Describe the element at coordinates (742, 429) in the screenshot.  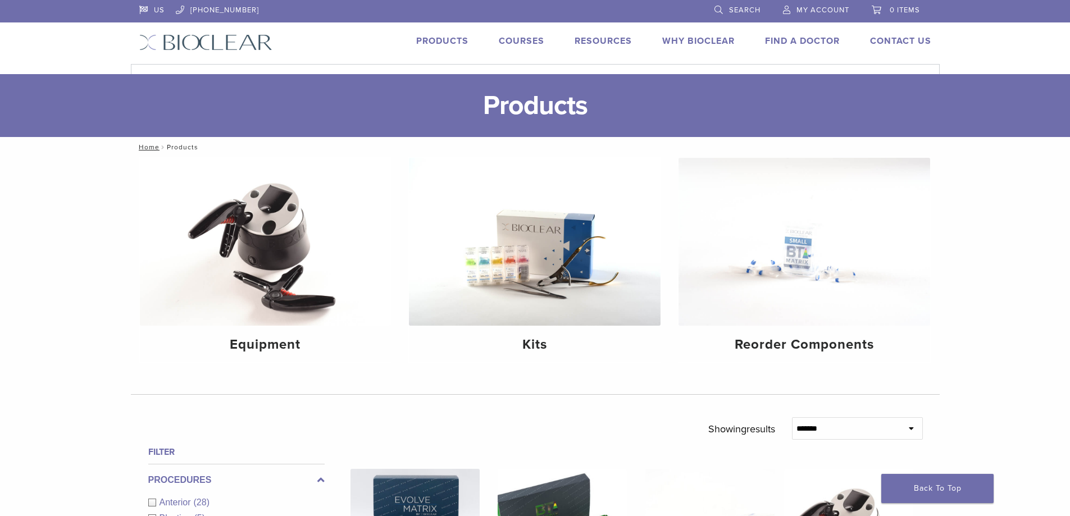
I see `p: Showing results` at that location.